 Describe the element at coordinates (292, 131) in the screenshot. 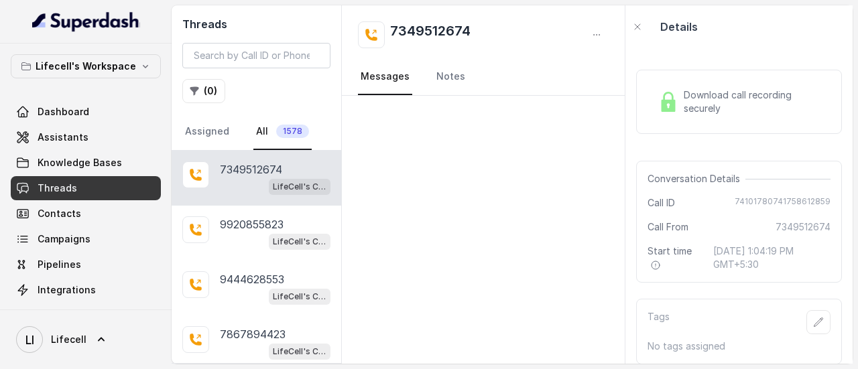

I see `span: 1578` at that location.